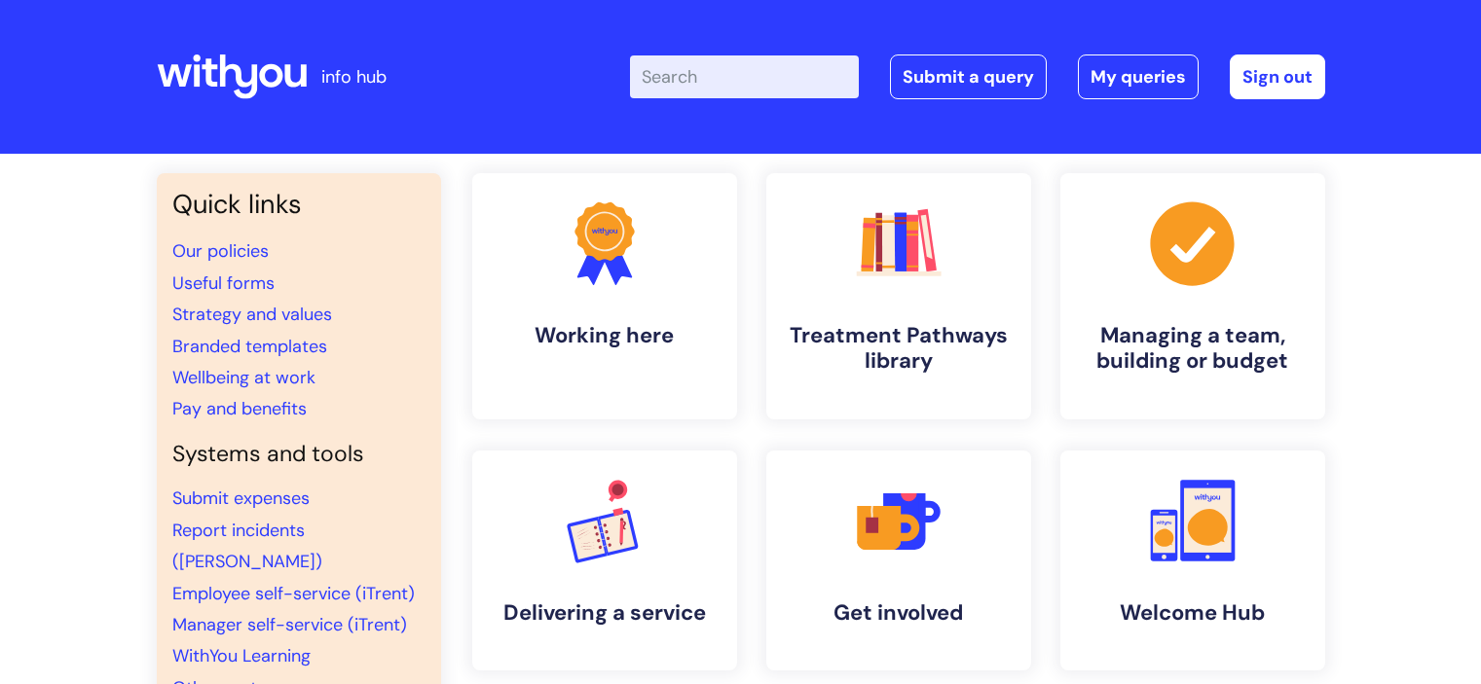 Image resolution: width=1481 pixels, height=684 pixels. What do you see at coordinates (1193, 561) in the screenshot?
I see `a: Welcome Hub` at bounding box center [1193, 561].